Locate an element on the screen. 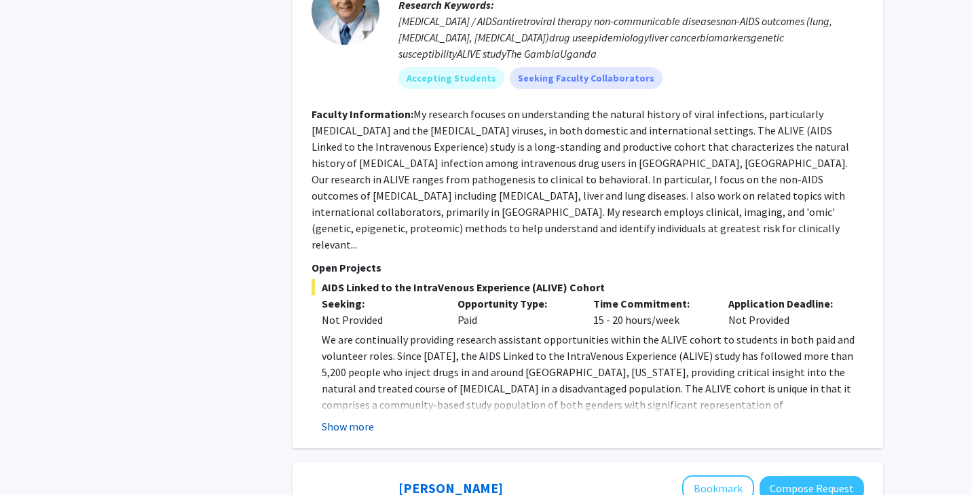 The width and height of the screenshot is (972, 495). p: Opportunity Type: is located at coordinates (515, 303).